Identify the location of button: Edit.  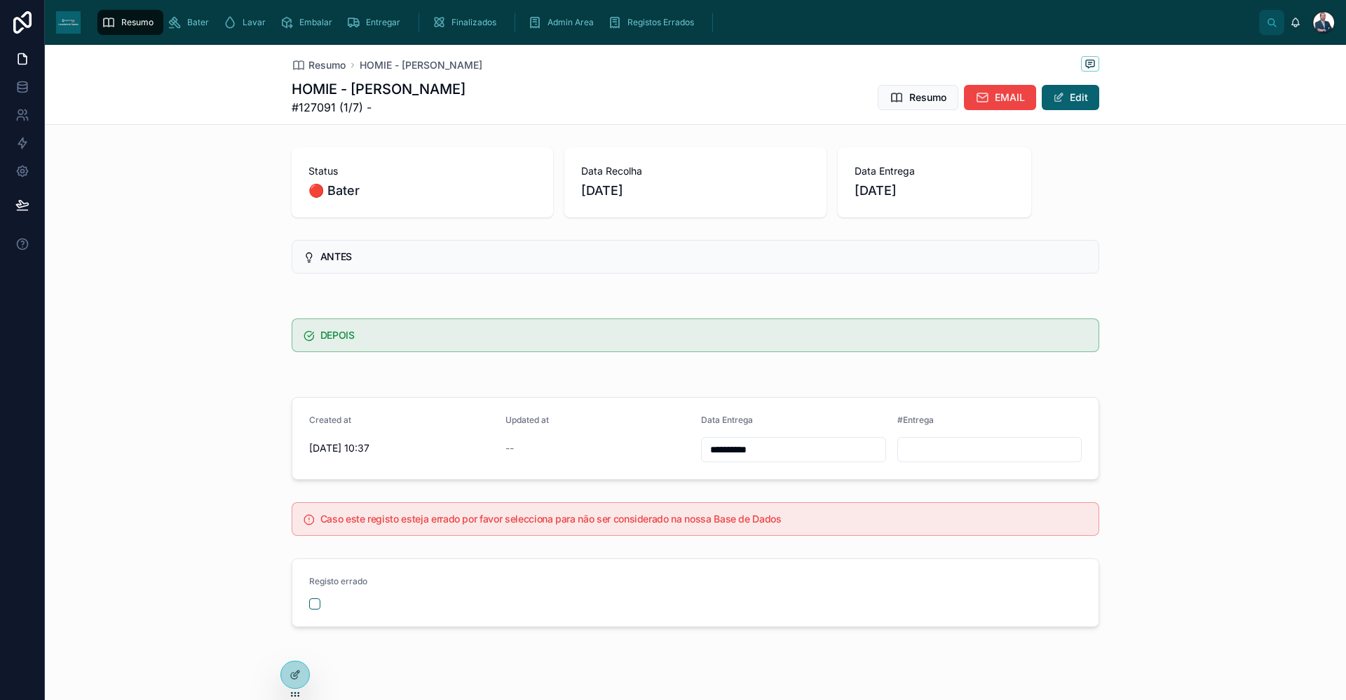
(1070, 97).